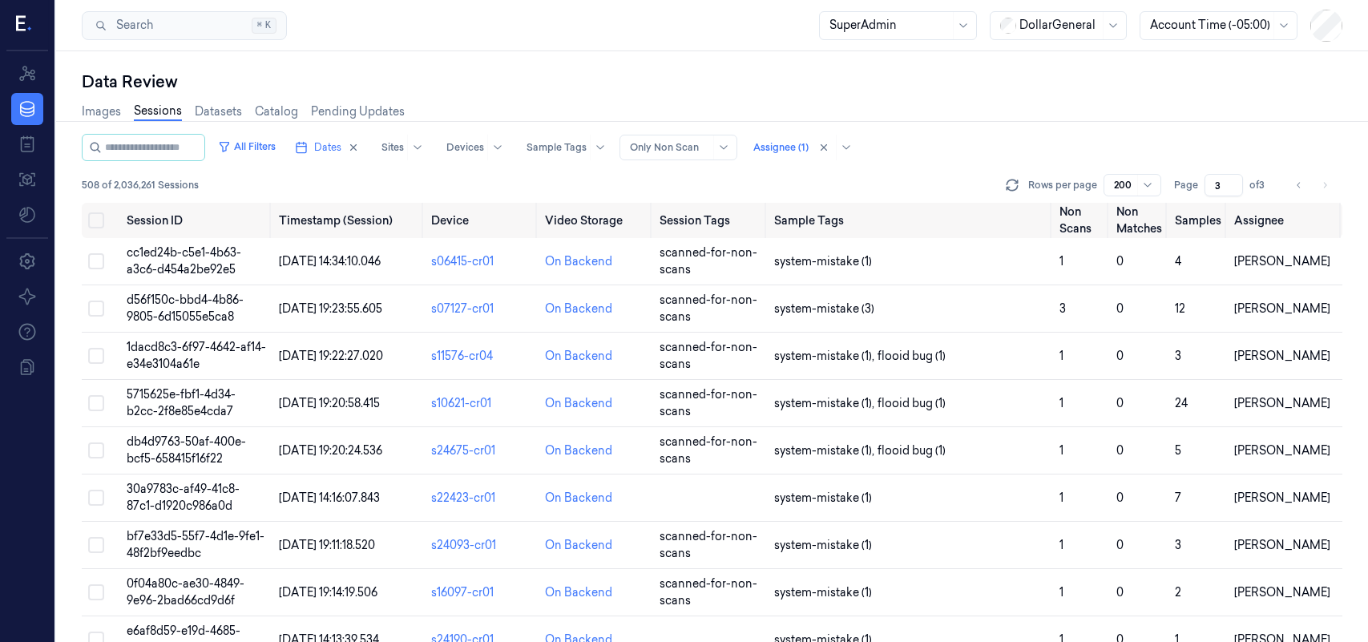 The height and width of the screenshot is (642, 1368). I want to click on a: Sessions, so click(158, 111).